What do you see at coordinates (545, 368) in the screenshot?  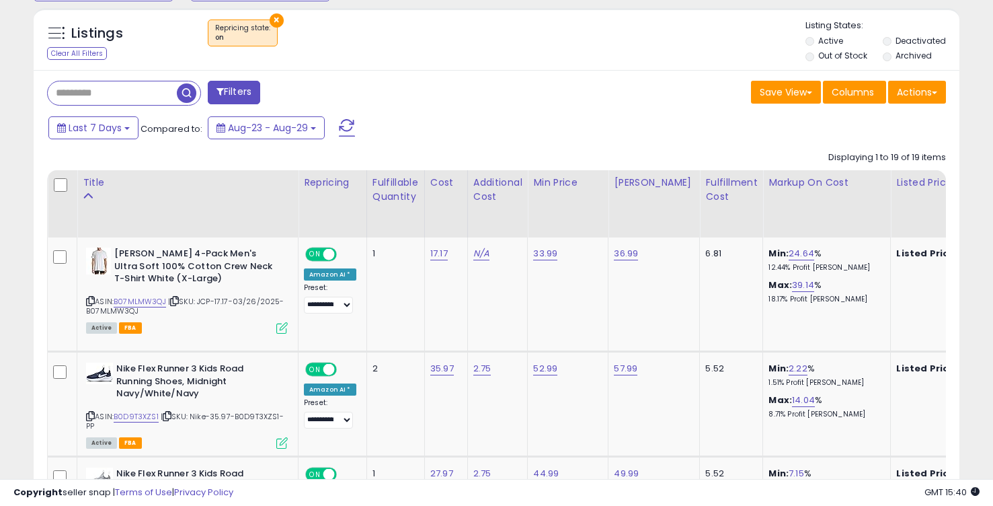 I see `a: 52.99` at bounding box center [545, 368].